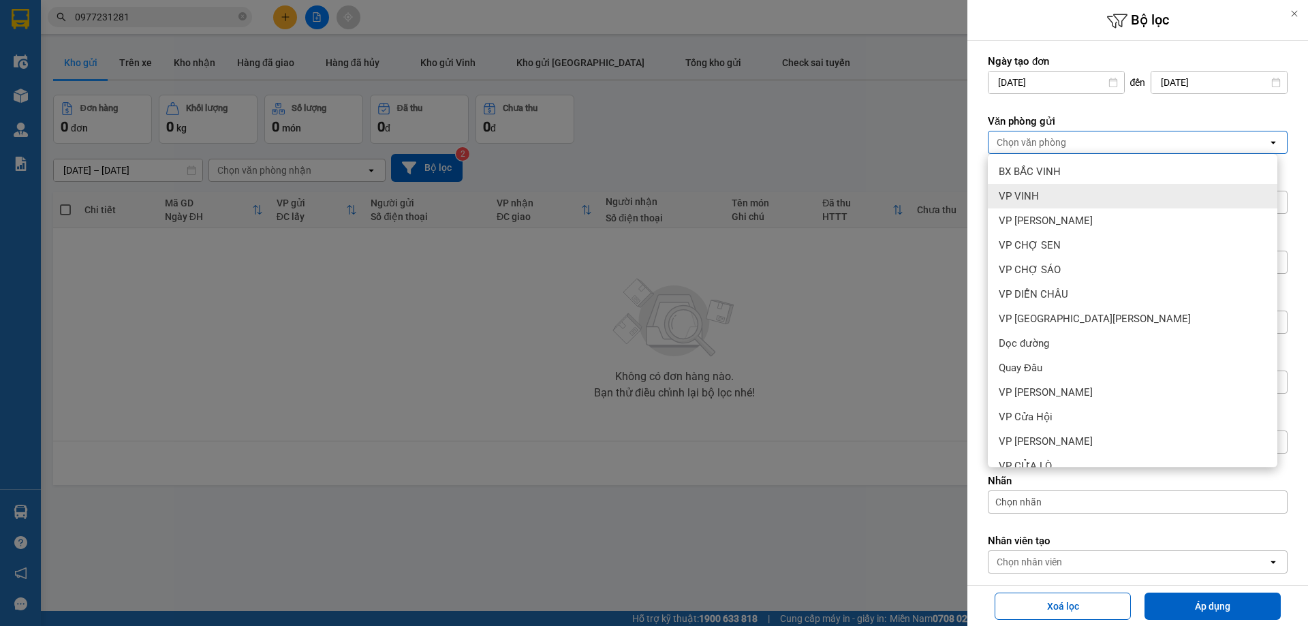  What do you see at coordinates (1021, 368) in the screenshot?
I see `span: Quay Đầu` at bounding box center [1021, 368].